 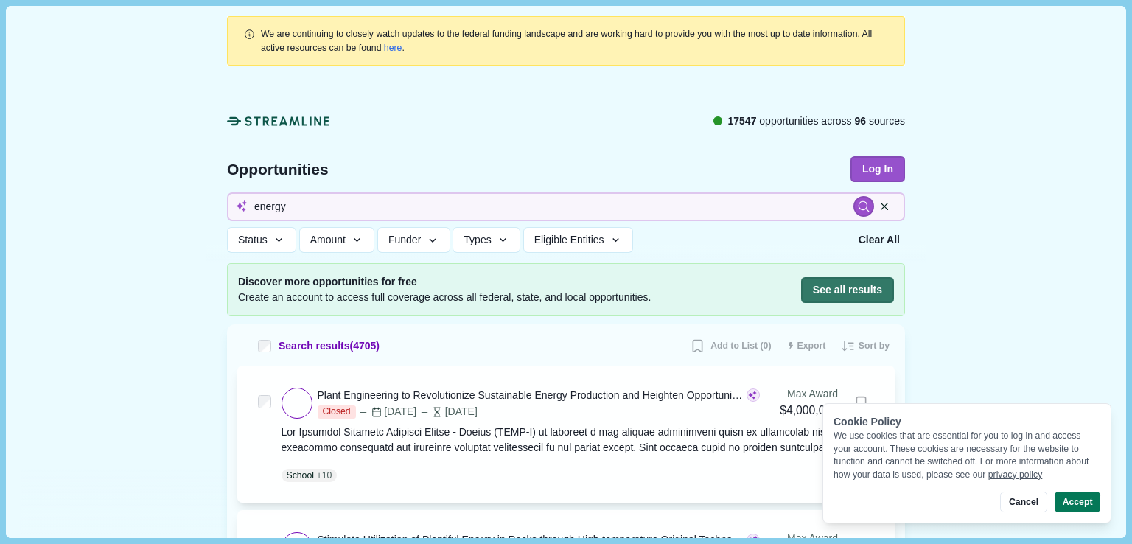 I want to click on div: Plant Engineering to Revolutionize Sustainable Energy Production and Heighten Opportunities for N..., so click(x=531, y=395).